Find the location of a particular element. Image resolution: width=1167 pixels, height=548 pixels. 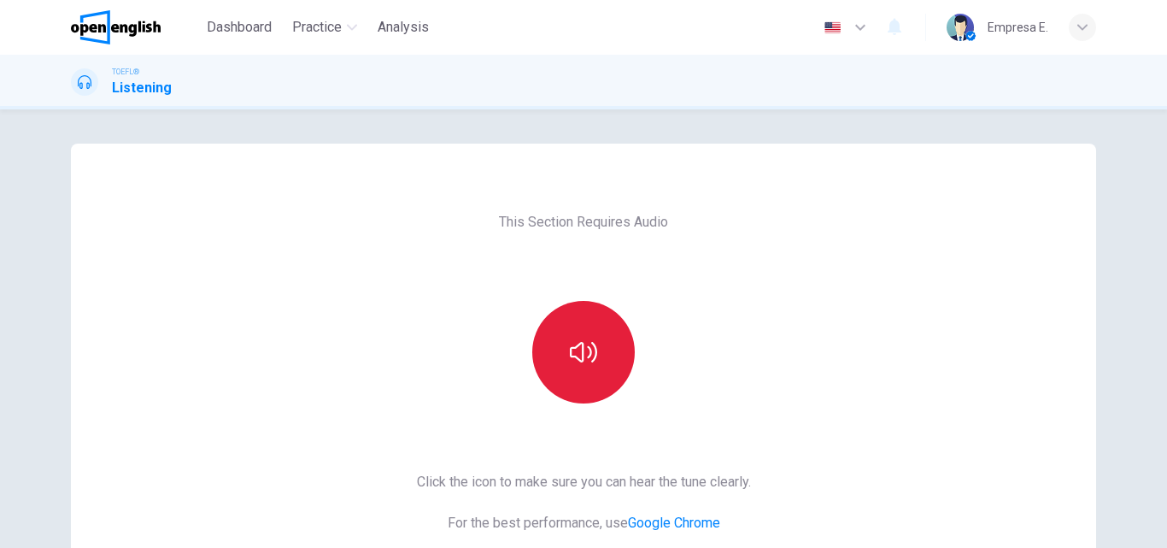

a: Google Chrome is located at coordinates (674, 522).